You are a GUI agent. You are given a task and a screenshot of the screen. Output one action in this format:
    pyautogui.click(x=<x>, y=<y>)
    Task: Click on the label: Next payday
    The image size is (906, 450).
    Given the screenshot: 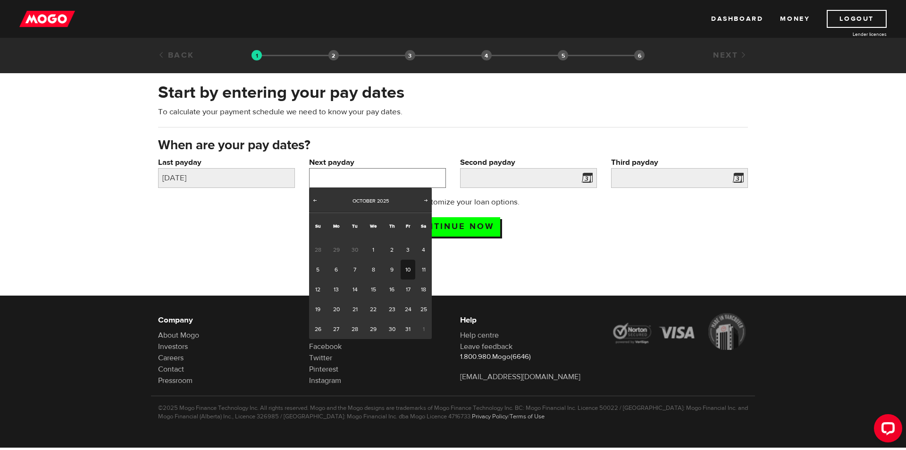 What is the action you would take?
    pyautogui.click(x=378, y=162)
    